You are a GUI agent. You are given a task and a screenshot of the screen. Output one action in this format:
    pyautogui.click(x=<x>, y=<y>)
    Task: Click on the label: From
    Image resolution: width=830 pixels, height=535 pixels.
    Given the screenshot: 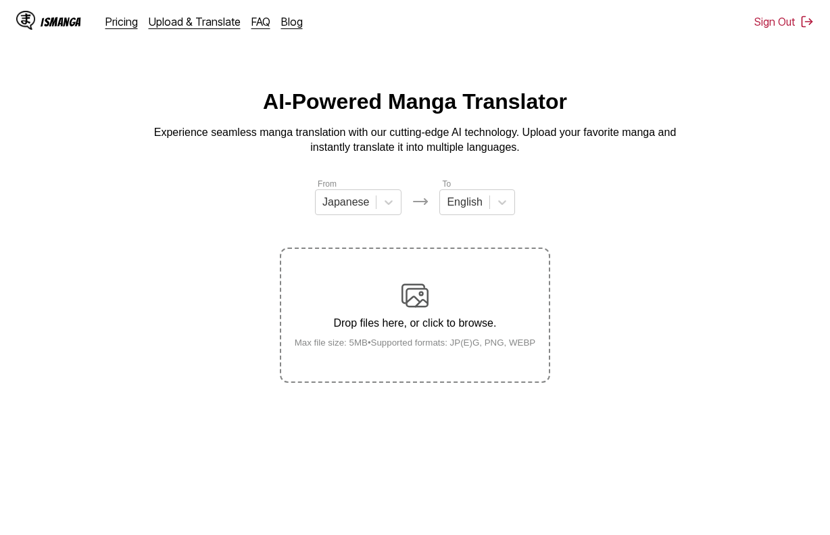 What is the action you would take?
    pyautogui.click(x=327, y=184)
    